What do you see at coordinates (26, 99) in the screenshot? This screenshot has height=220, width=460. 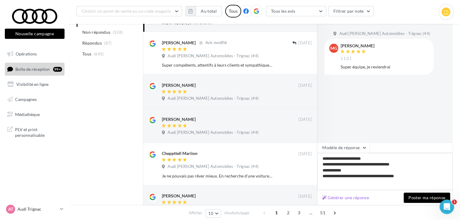 I see `span: Campagnes` at bounding box center [26, 99].